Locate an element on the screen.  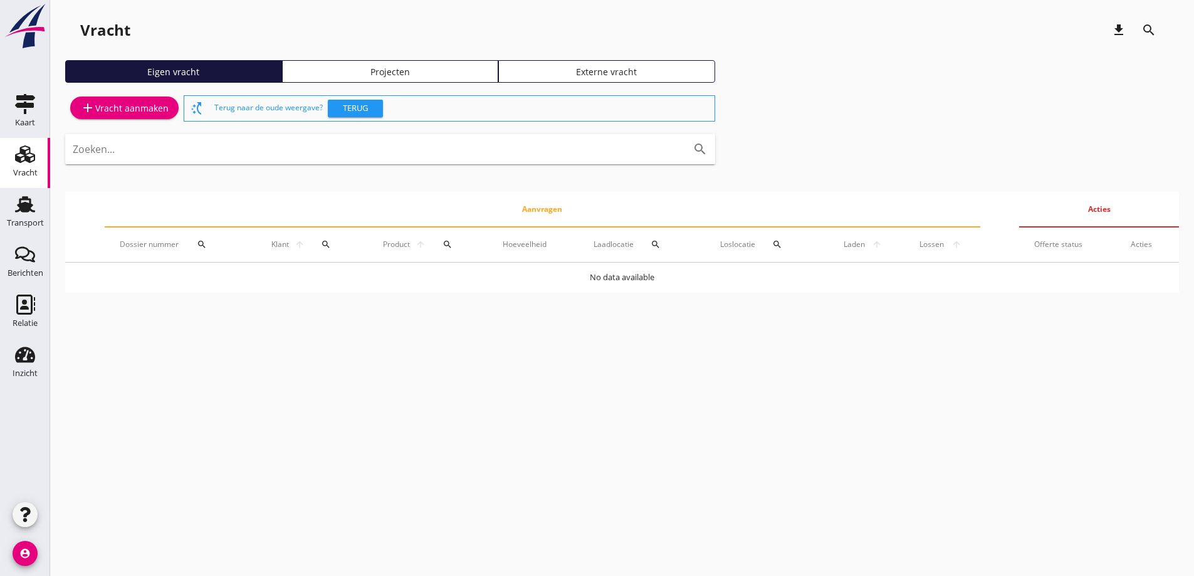
a: Vracht aanmaken is located at coordinates (124, 108).